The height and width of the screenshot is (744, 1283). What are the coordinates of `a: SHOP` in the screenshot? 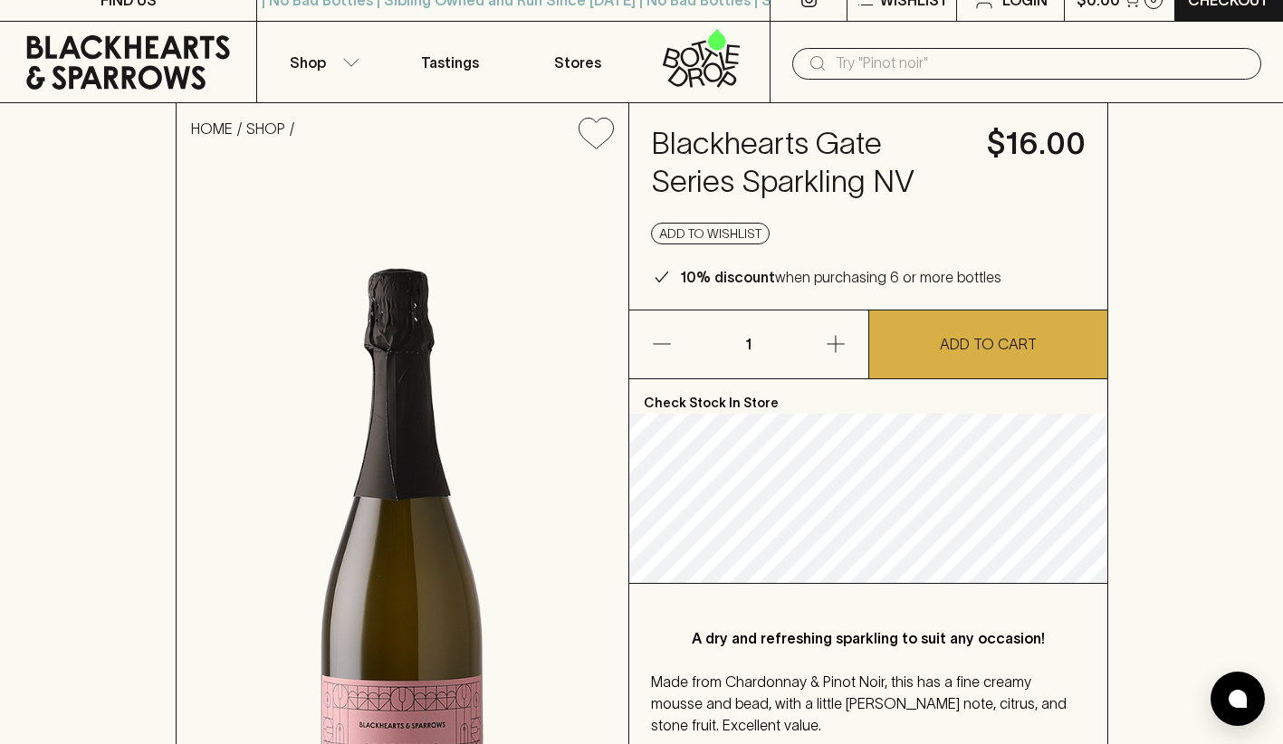 It's located at (265, 129).